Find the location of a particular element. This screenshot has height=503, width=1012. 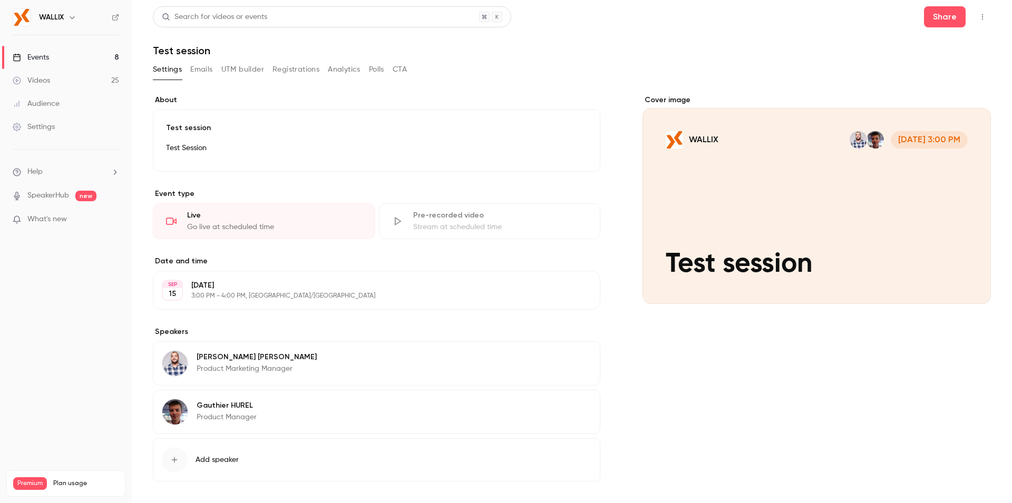

div: SEP is located at coordinates (172, 285).